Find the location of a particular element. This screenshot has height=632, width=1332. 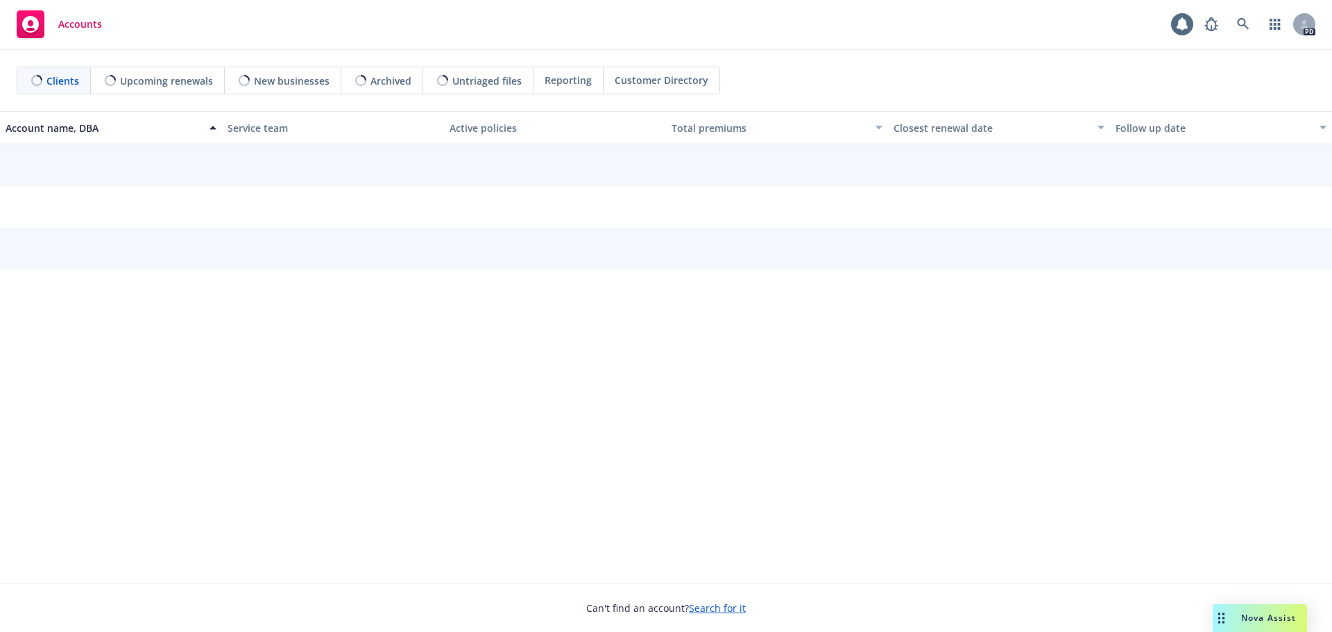

span: Upcoming renewals is located at coordinates (167, 81).